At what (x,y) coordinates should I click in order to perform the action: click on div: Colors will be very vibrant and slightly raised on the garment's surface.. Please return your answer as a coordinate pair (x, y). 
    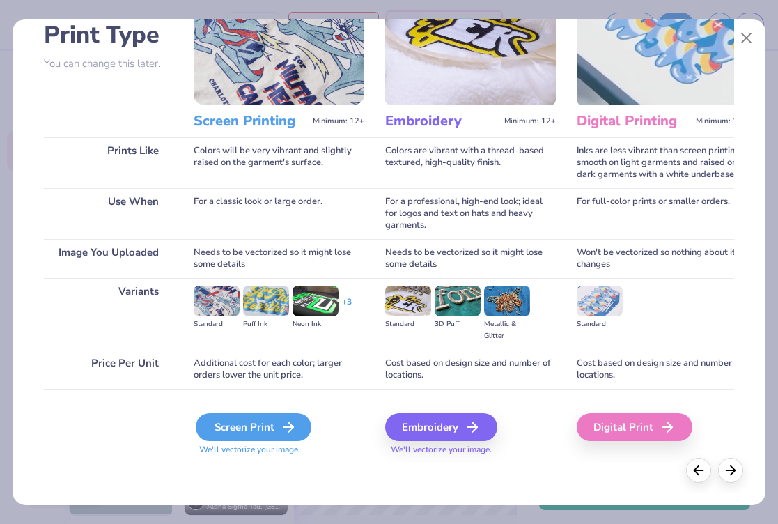
    Looking at the image, I should click on (279, 162).